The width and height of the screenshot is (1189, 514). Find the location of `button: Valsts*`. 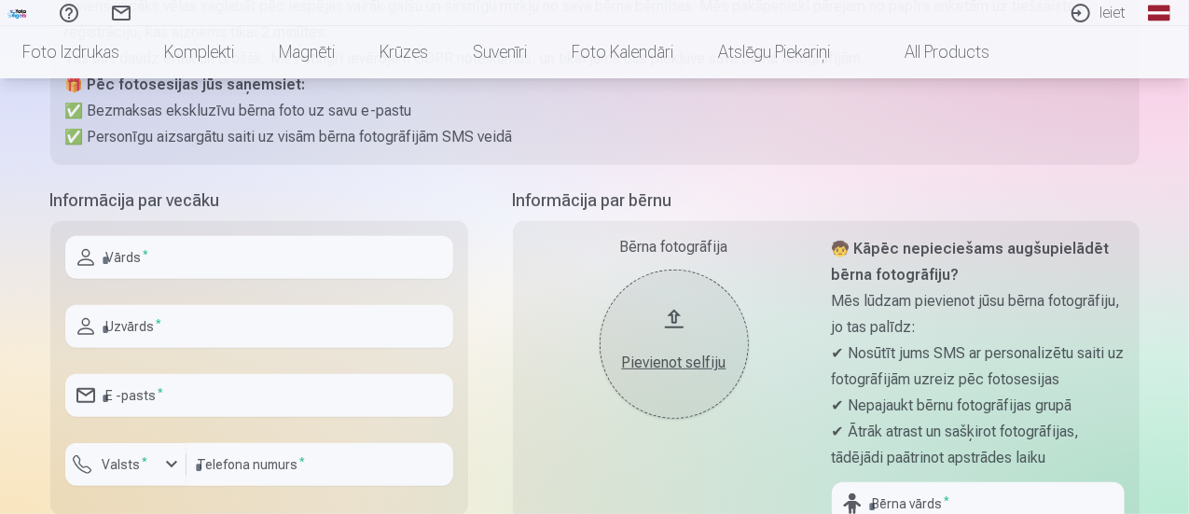

button: Valsts* is located at coordinates (126, 465).